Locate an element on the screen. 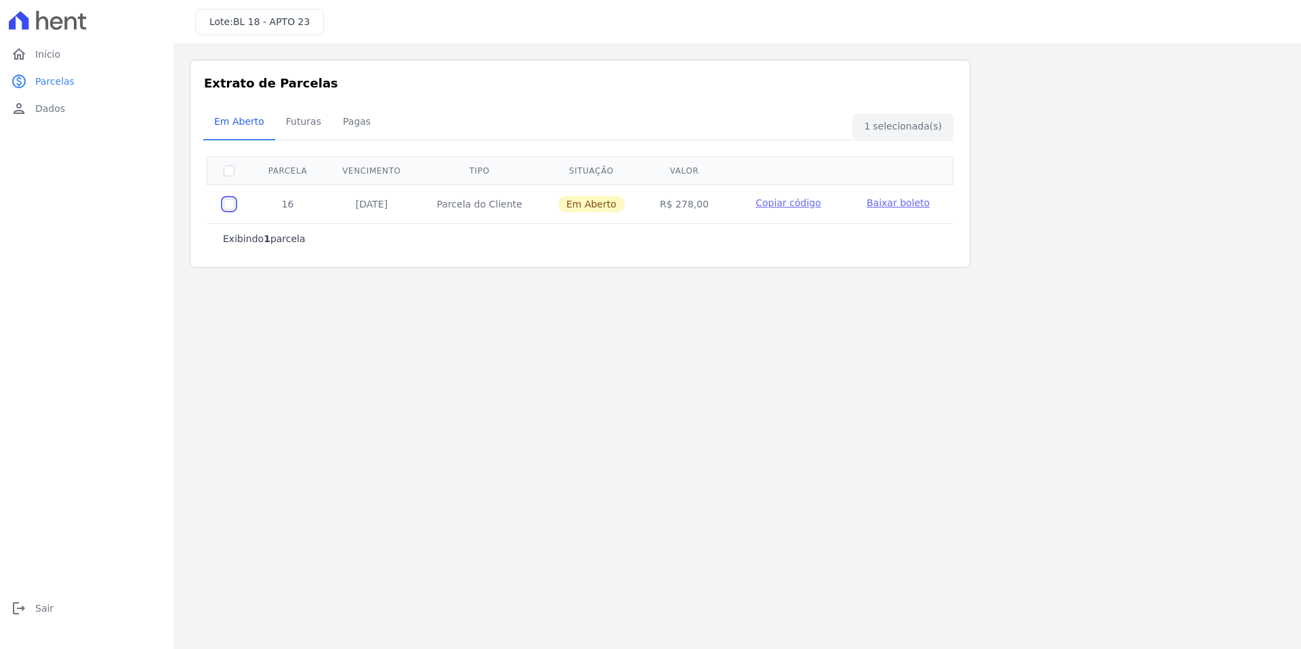 The width and height of the screenshot is (1301, 649). i: logout is located at coordinates (19, 608).